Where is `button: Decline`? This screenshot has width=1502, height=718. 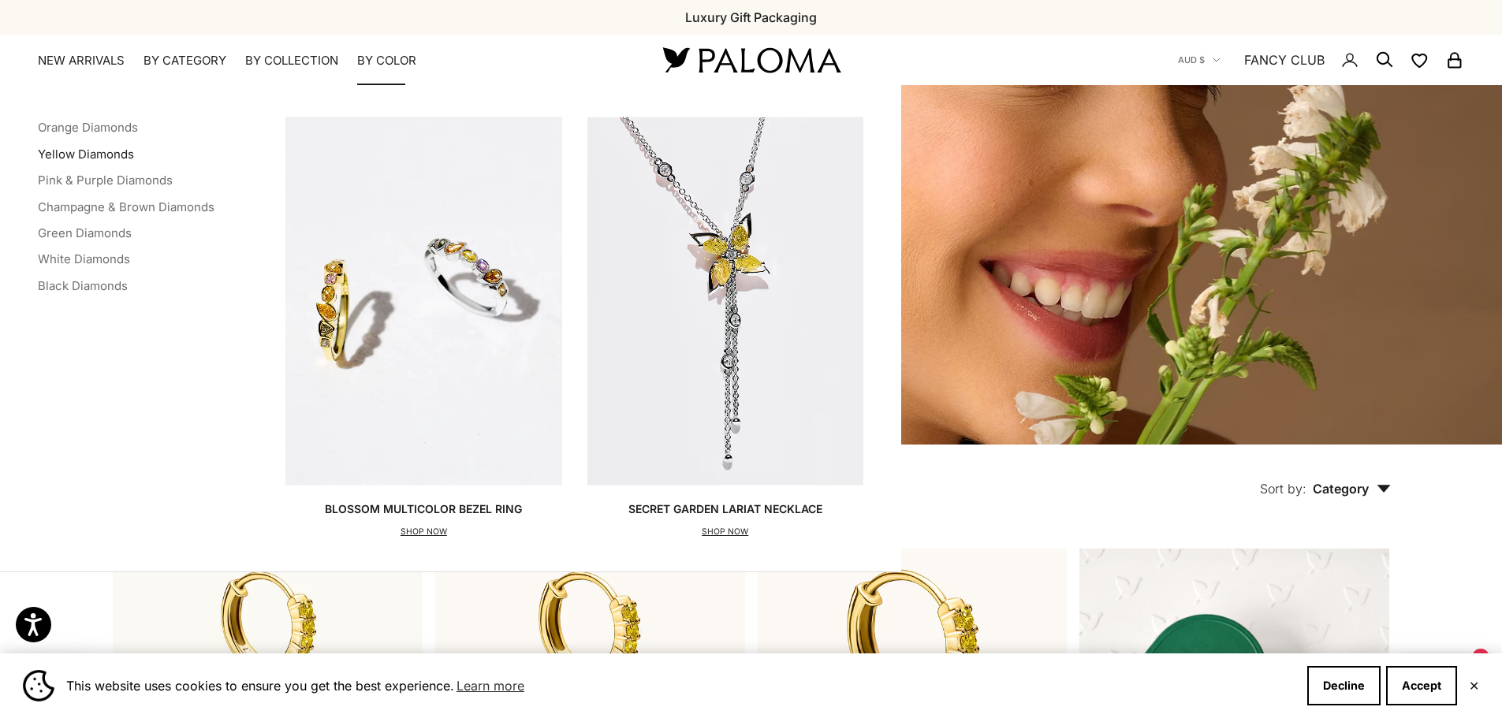
button: Decline is located at coordinates (1344, 686).